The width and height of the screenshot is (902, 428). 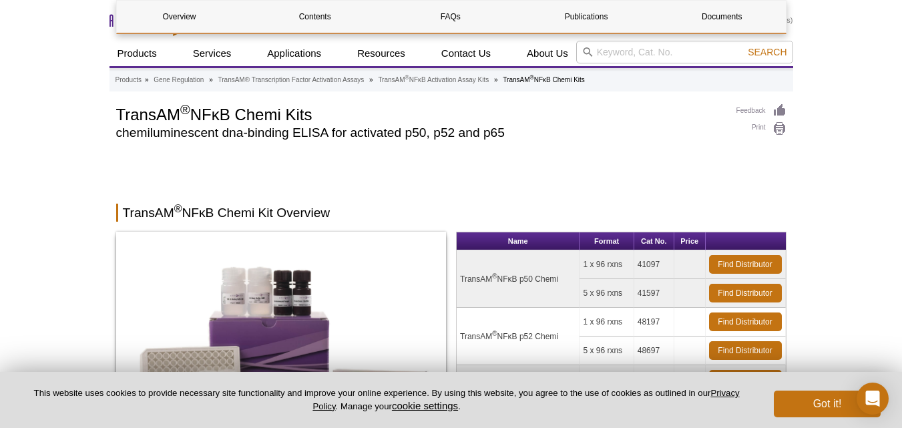 I want to click on td: 48197, so click(x=654, y=322).